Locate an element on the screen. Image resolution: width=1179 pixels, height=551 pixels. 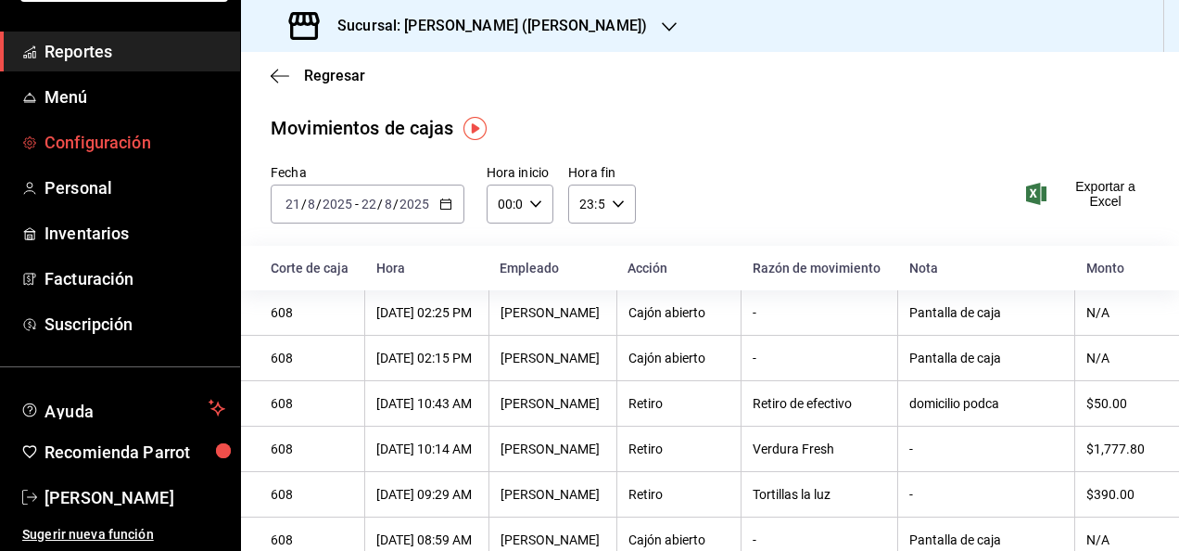
th: Razón de movimiento is located at coordinates (819, 268).